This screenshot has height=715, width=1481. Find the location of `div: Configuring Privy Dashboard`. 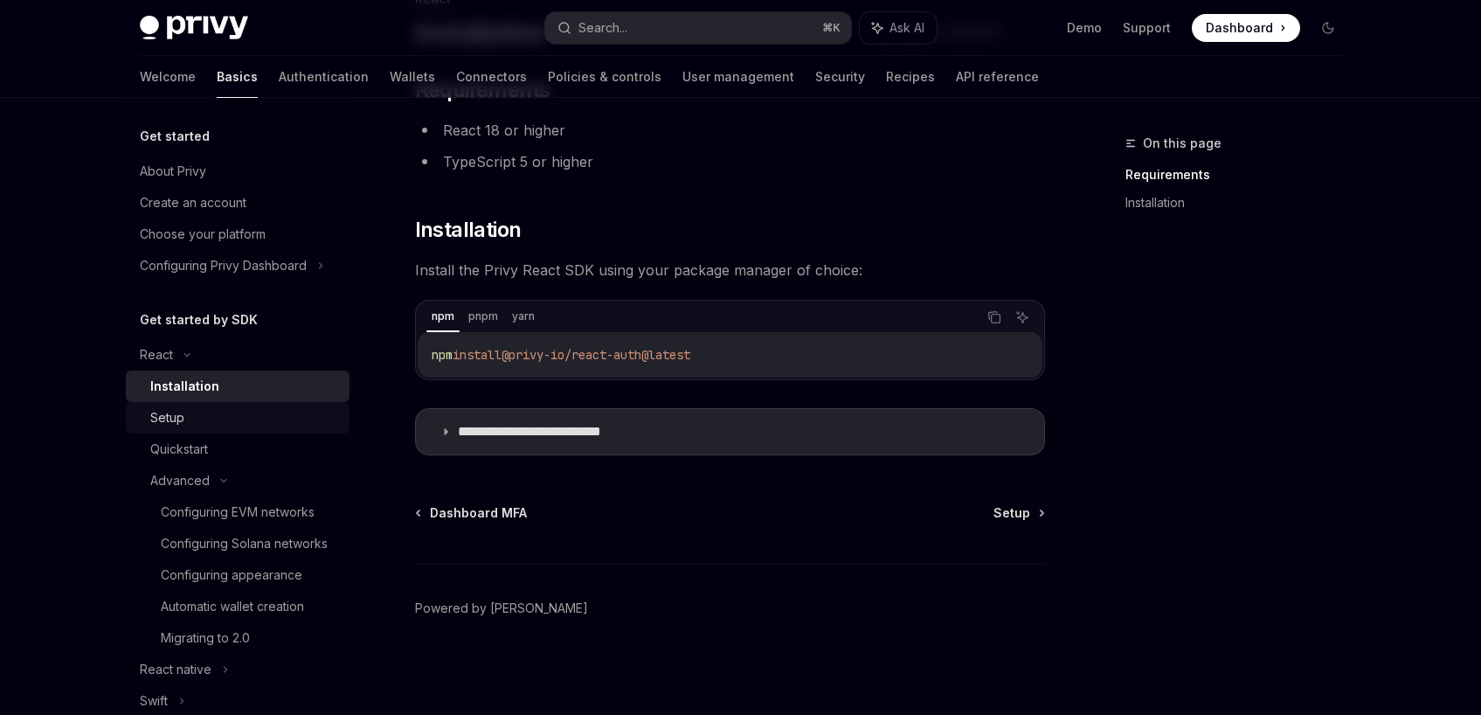

div: Configuring Privy Dashboard is located at coordinates (223, 266).